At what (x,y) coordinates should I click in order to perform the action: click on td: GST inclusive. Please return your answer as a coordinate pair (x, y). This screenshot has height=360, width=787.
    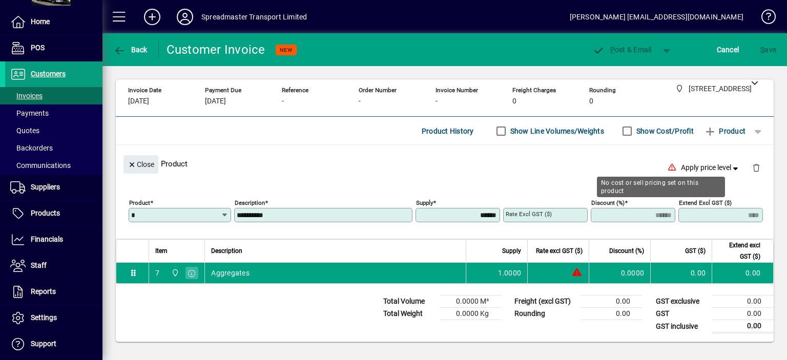
    Looking at the image, I should click on (681, 326).